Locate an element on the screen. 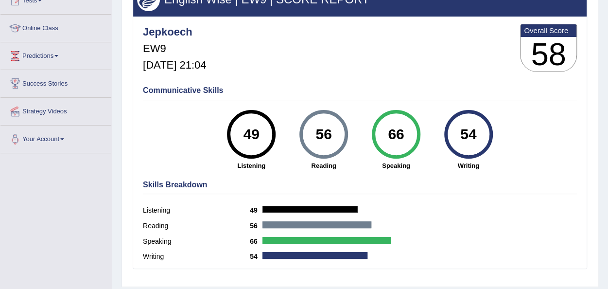  label: Writing is located at coordinates (196, 256).